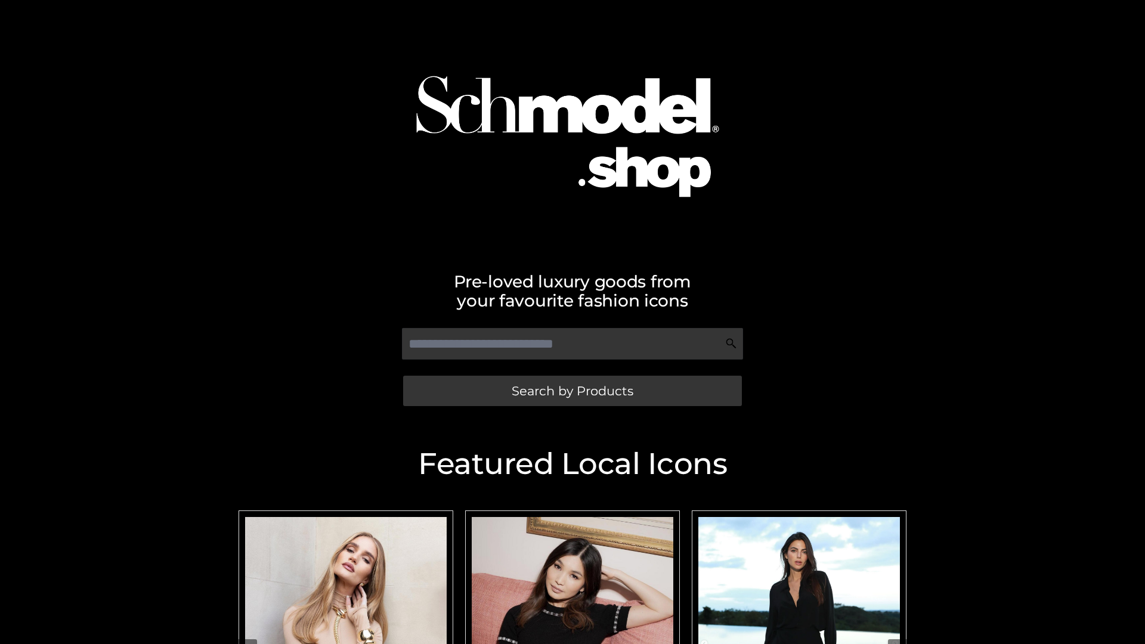  Describe the element at coordinates (573, 464) in the screenshot. I see `h2: Featured Local Icons​` at that location.